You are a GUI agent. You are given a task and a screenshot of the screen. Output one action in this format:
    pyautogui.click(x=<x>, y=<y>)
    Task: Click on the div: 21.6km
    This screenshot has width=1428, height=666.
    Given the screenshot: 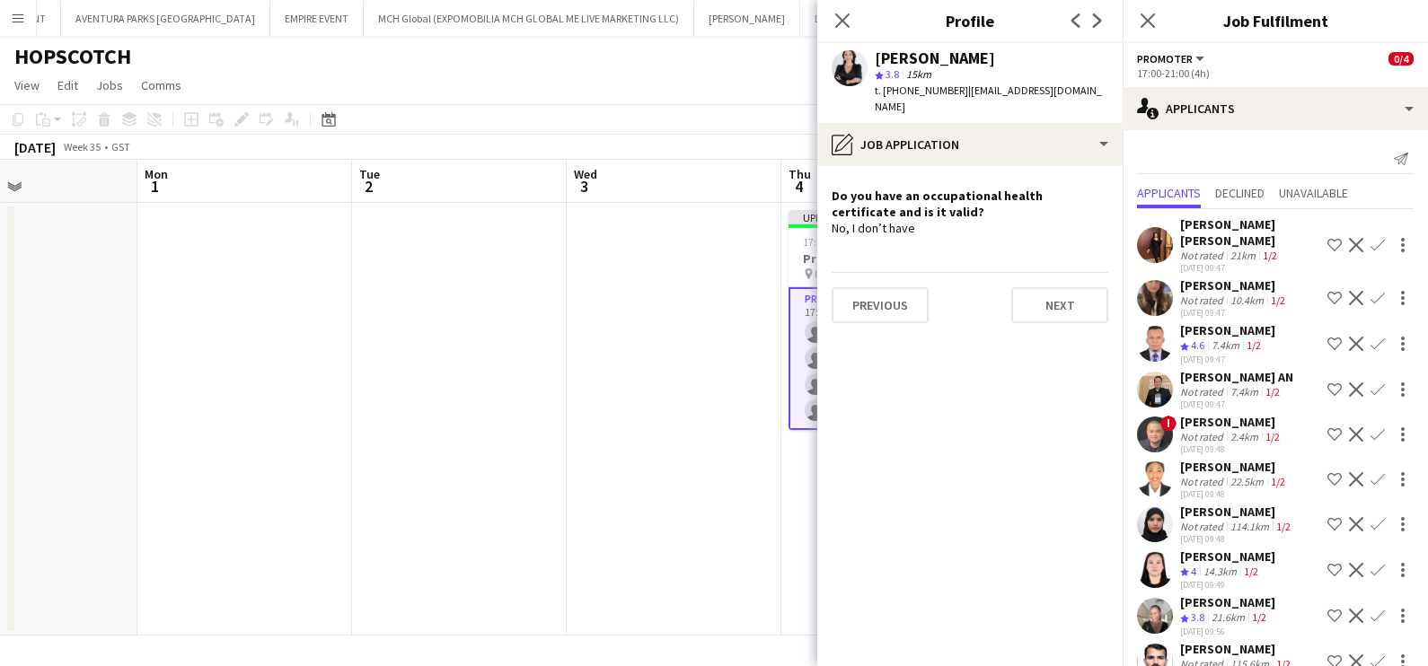 What is the action you would take?
    pyautogui.click(x=1228, y=618)
    